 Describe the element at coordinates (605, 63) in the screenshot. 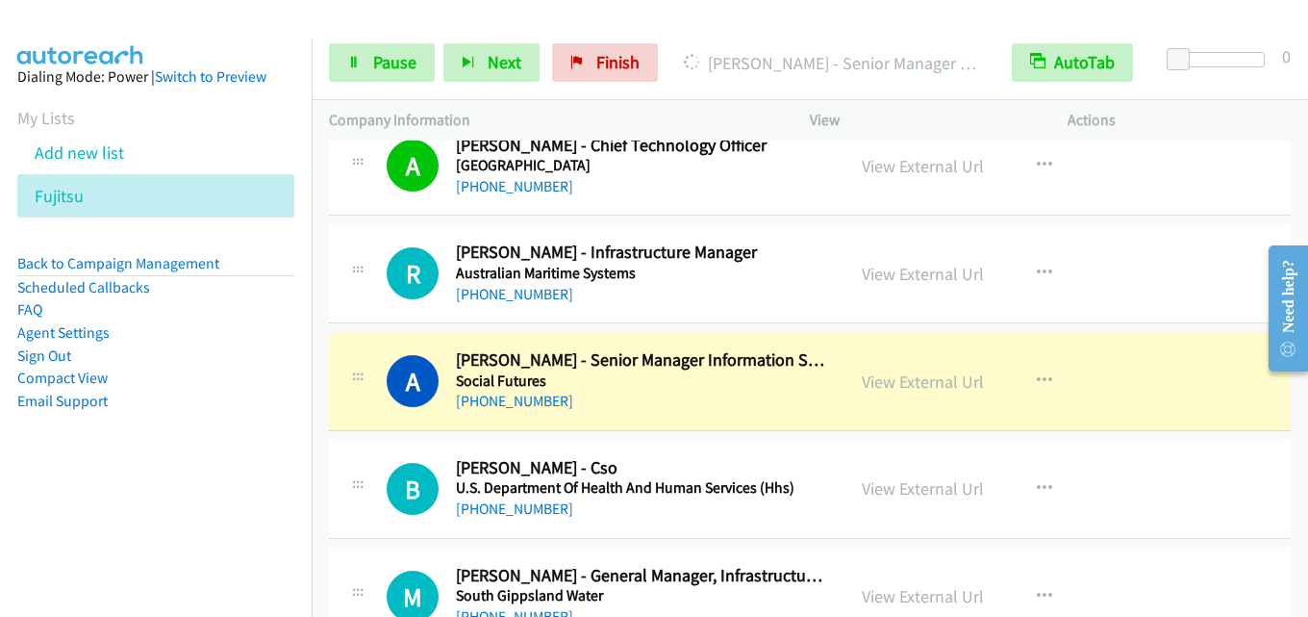

I see `a: Finish` at that location.